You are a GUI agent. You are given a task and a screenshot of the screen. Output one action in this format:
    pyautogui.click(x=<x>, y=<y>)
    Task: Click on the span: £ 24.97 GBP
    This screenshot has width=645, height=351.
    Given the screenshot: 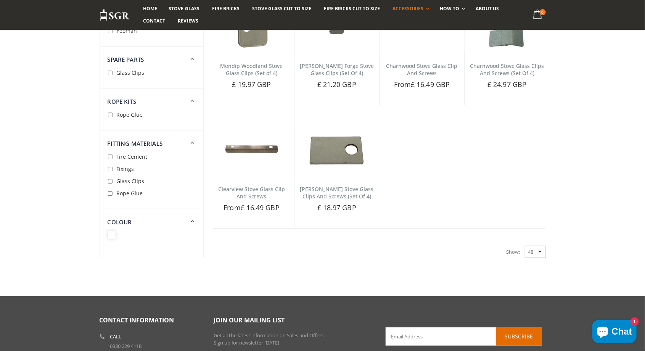 What is the action you would take?
    pyautogui.click(x=507, y=84)
    